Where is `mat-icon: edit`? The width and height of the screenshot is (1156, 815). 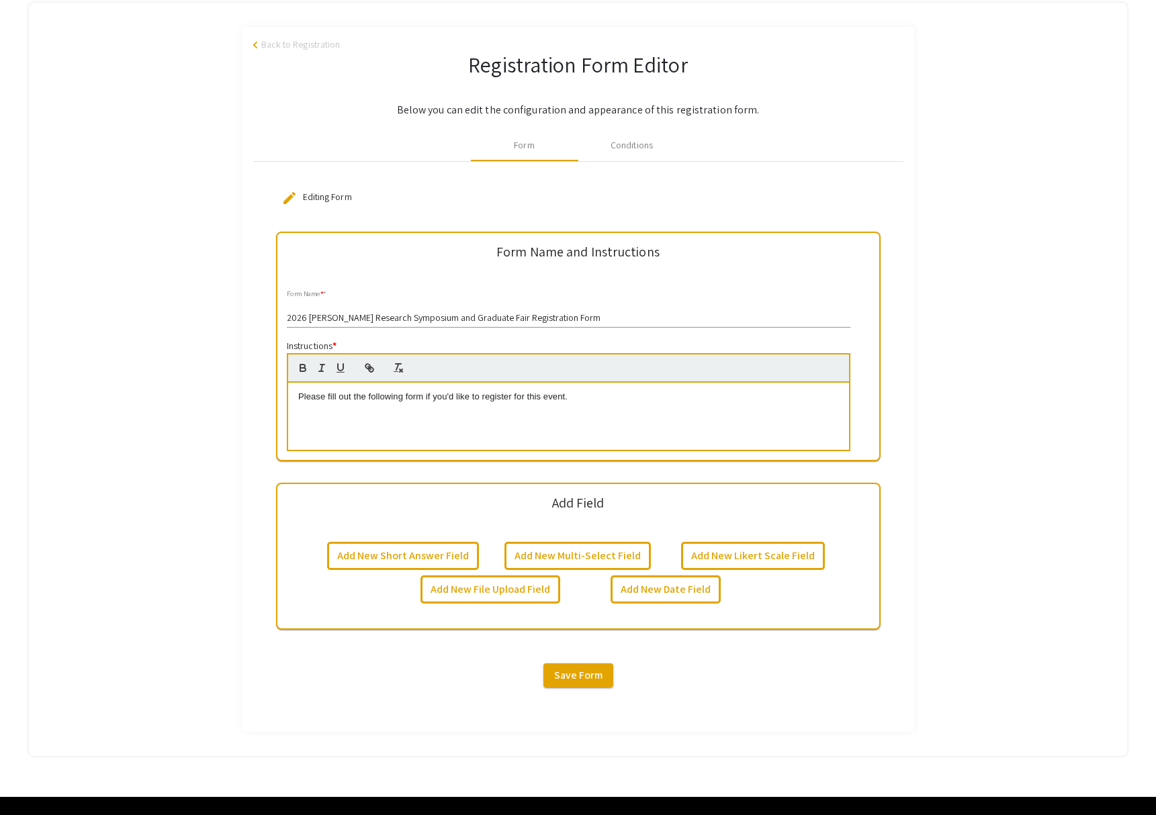
mat-icon: edit is located at coordinates (289, 198).